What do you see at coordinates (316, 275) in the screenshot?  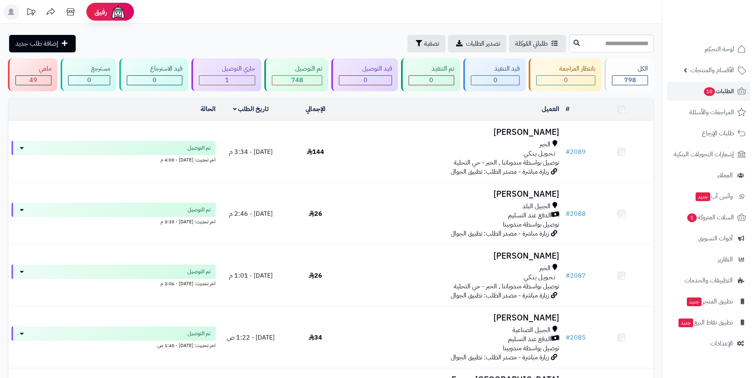 I see `span: 26` at bounding box center [316, 275].